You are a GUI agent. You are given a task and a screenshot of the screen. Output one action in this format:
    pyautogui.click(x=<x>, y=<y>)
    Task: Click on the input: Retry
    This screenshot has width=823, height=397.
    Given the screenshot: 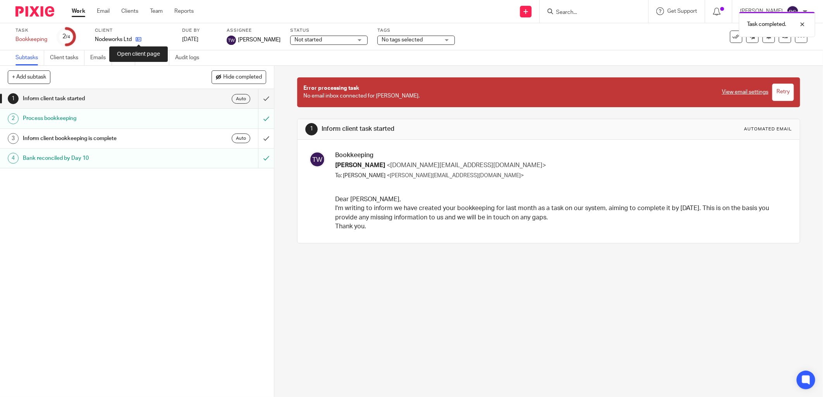 What is the action you would take?
    pyautogui.click(x=783, y=92)
    